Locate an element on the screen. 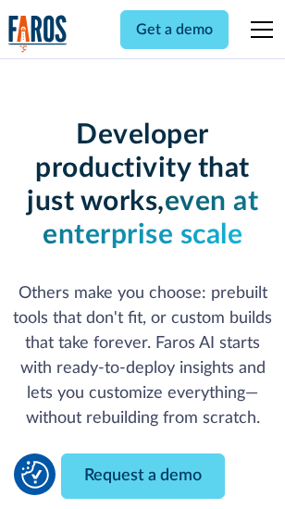  strong: Developer productivity that just works, is located at coordinates (138, 168).